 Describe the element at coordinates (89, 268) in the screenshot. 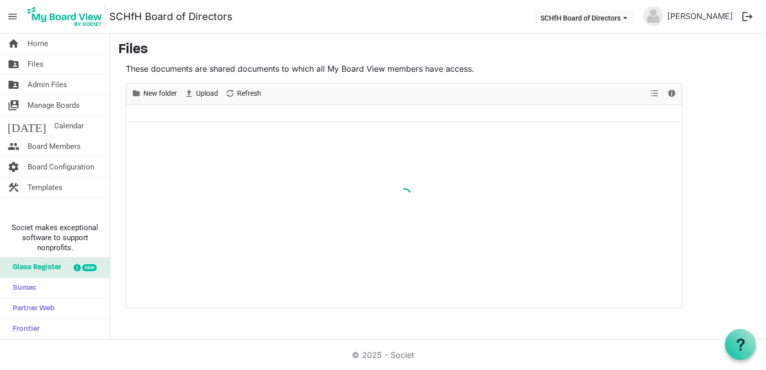

I see `div: new` at that location.